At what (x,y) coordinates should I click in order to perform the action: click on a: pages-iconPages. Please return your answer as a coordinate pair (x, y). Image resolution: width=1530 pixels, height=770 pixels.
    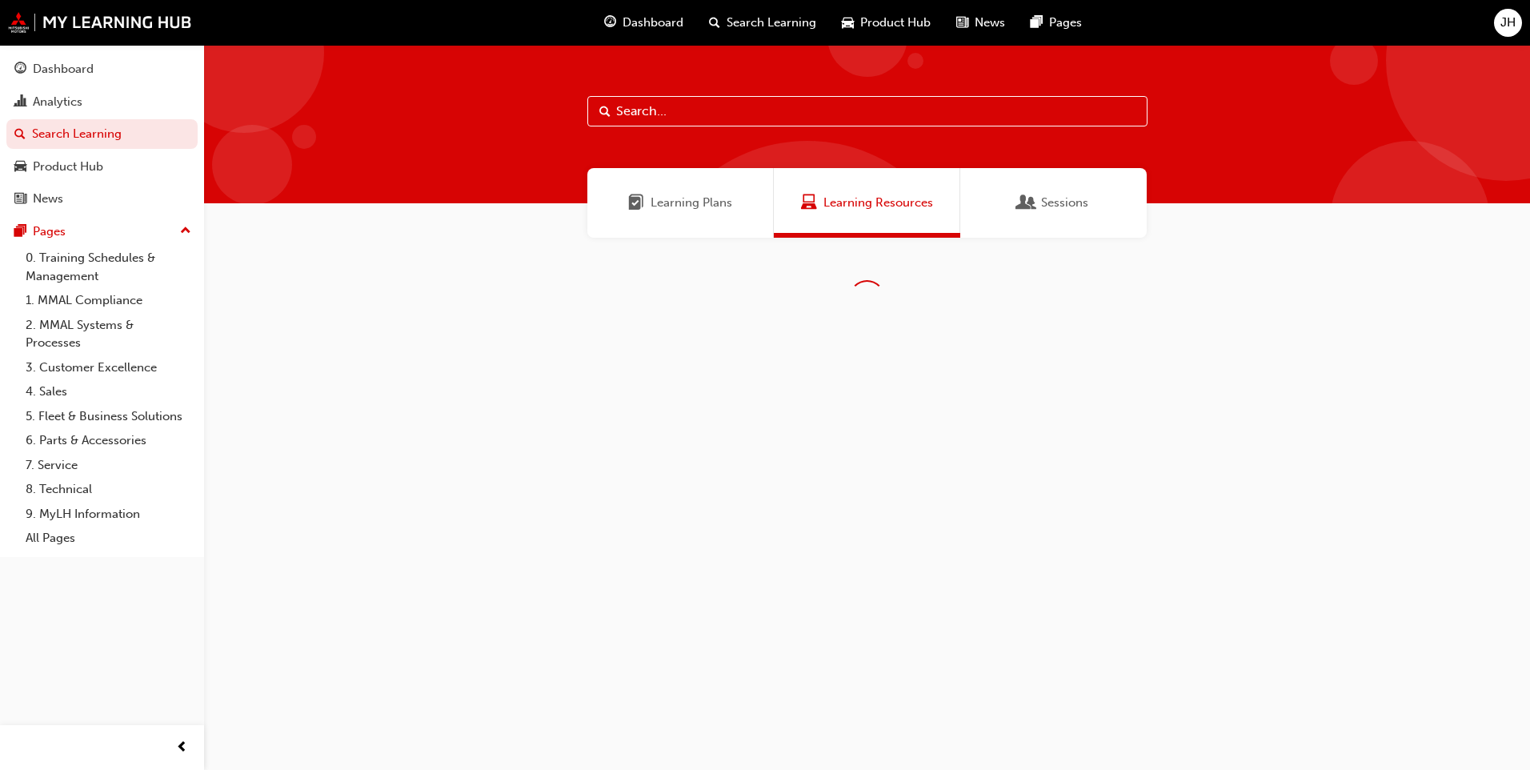
    Looking at the image, I should click on (1057, 22).